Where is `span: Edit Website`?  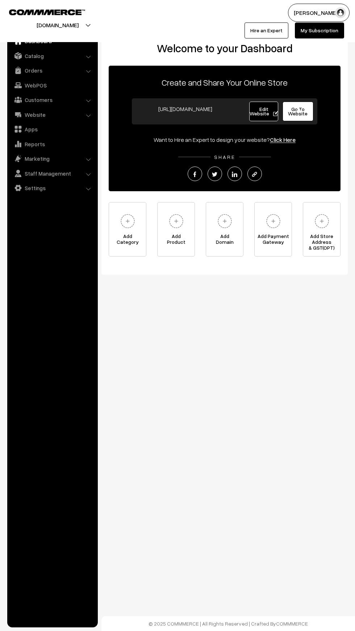 span: Edit Website is located at coordinates (264, 111).